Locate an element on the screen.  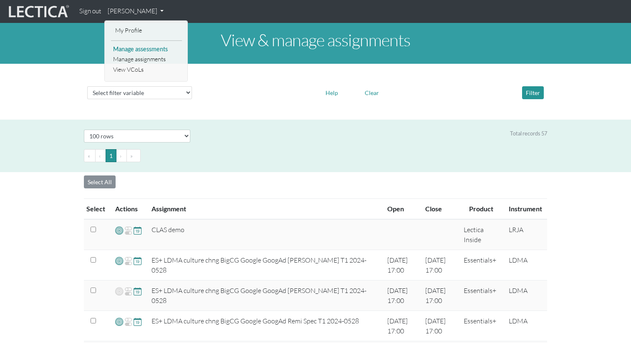
th: Actions is located at coordinates (128, 209).